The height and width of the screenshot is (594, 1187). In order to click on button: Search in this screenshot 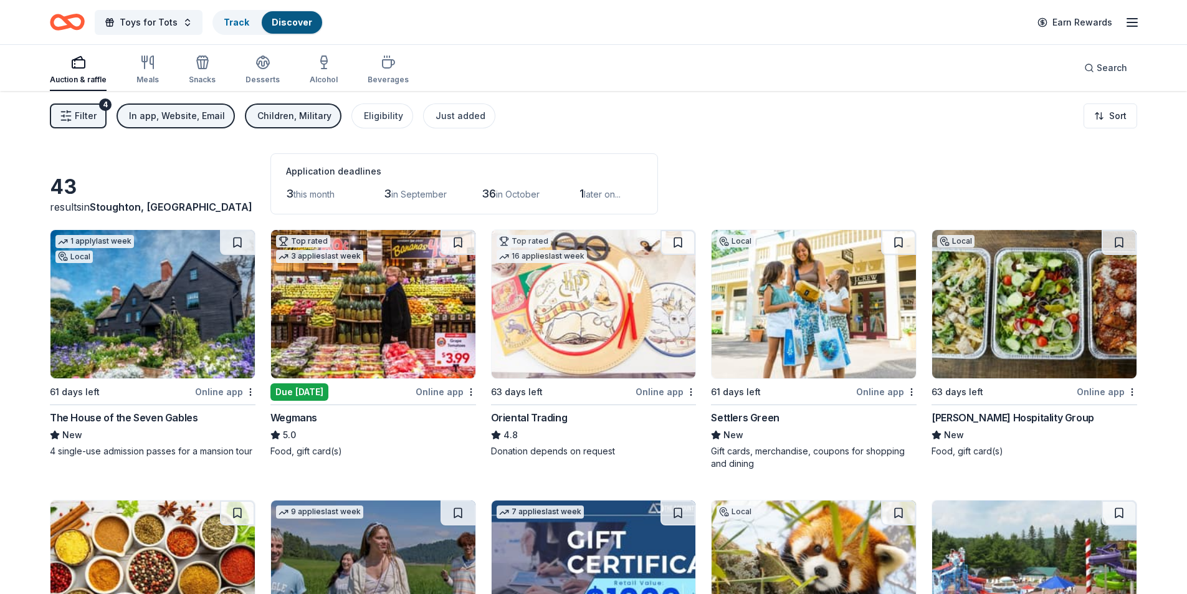, I will do `click(1106, 68)`.